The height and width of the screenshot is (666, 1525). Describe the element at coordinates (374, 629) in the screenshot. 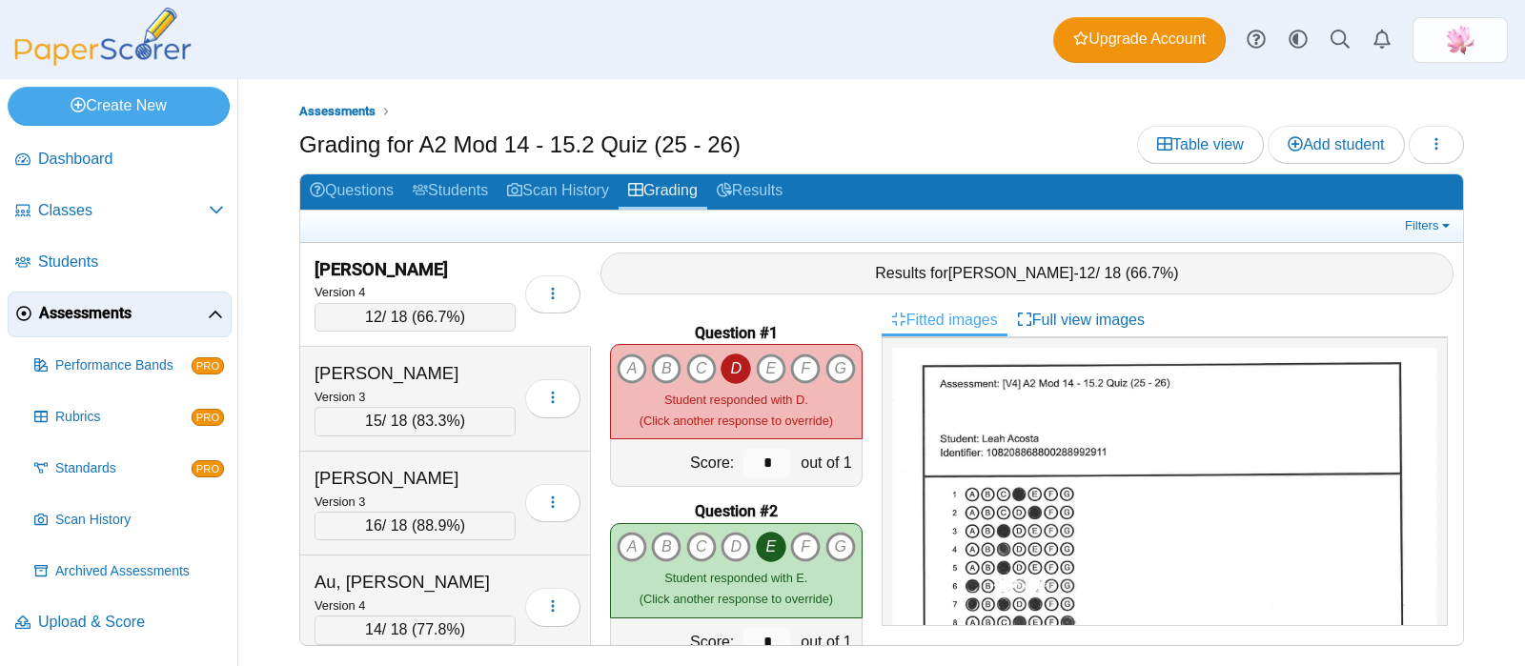

I see `span: 14` at that location.